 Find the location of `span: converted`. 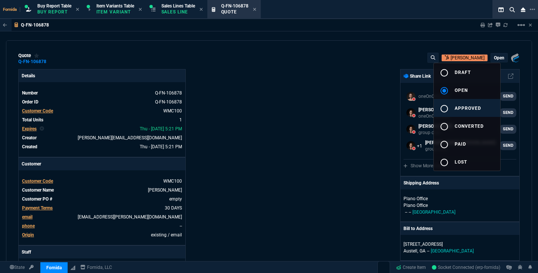

span: converted is located at coordinates (469, 126).